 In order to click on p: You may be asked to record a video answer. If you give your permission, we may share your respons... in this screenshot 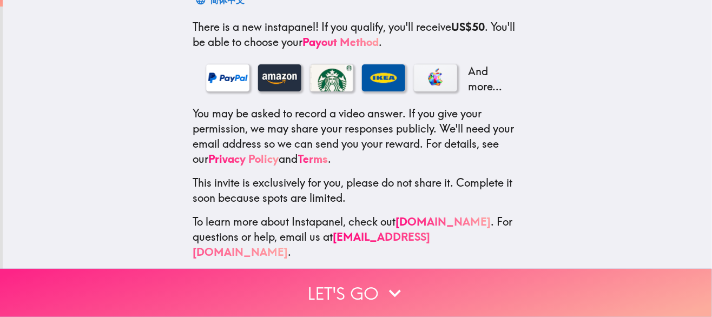, I will do `click(357, 136)`.